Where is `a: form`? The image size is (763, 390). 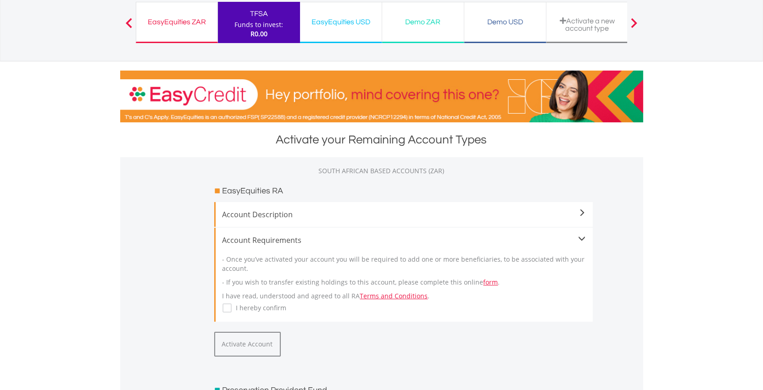
a: form is located at coordinates (491, 282).